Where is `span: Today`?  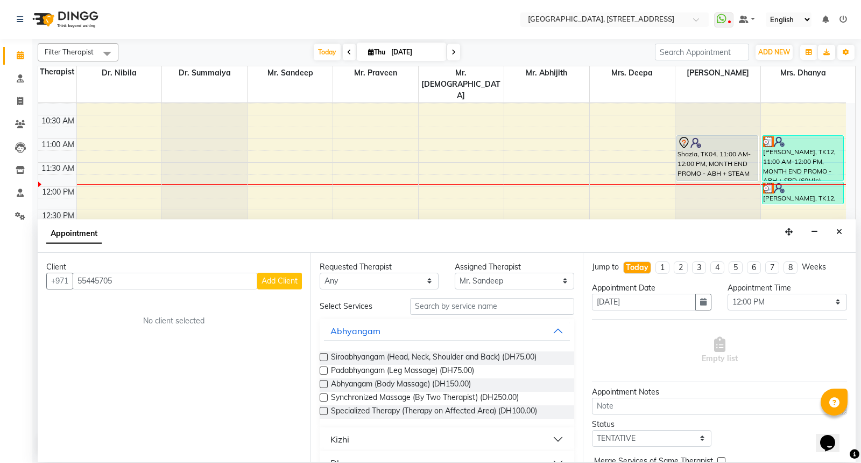 span: Today is located at coordinates (327, 52).